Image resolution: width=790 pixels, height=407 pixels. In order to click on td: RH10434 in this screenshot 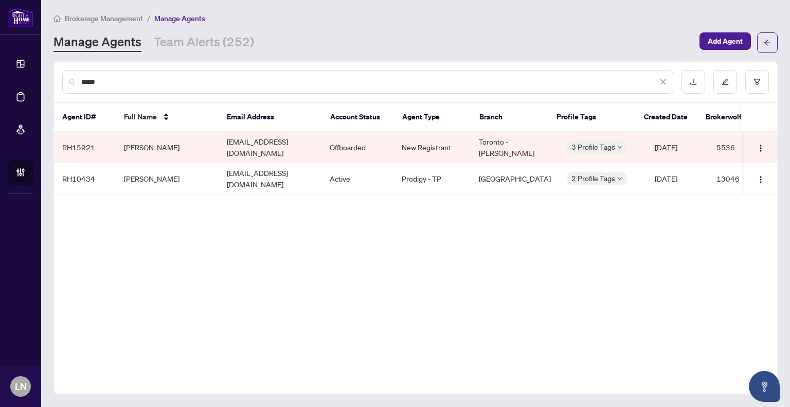, I will do `click(85, 178)`.